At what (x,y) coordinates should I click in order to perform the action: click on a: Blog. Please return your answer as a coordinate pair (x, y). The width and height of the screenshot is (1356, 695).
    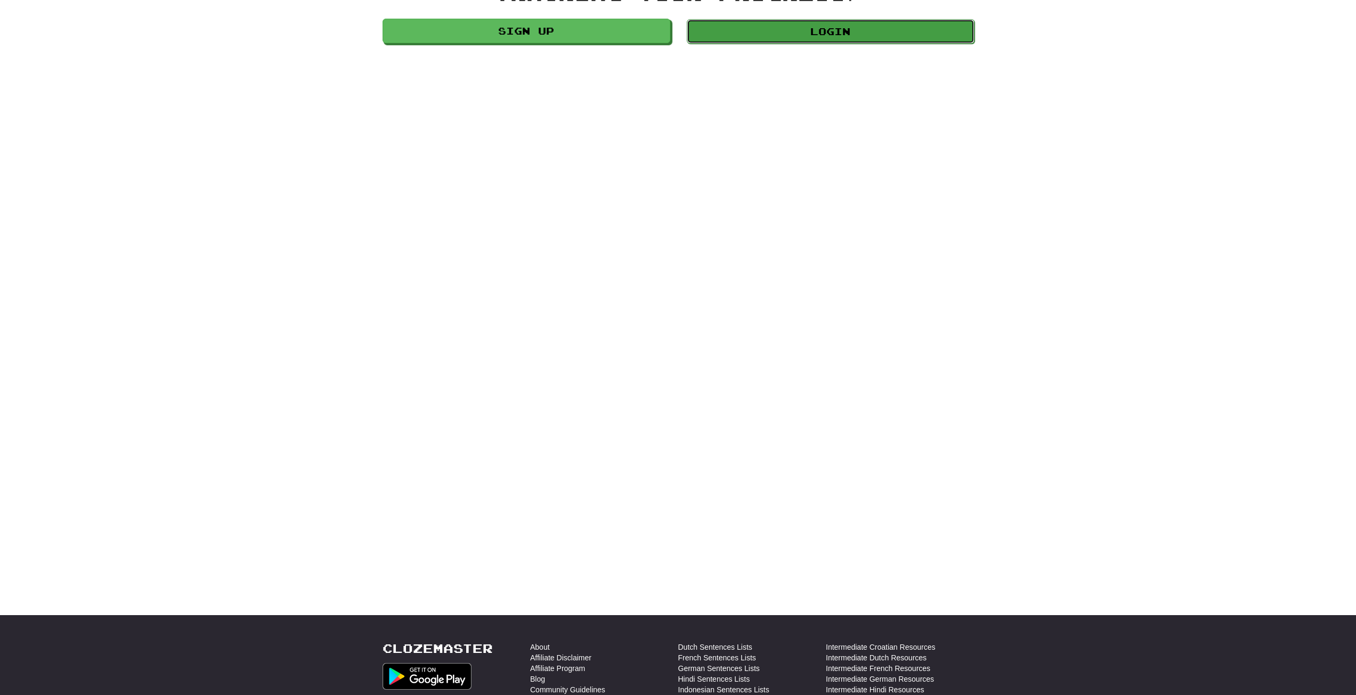
    Looking at the image, I should click on (538, 679).